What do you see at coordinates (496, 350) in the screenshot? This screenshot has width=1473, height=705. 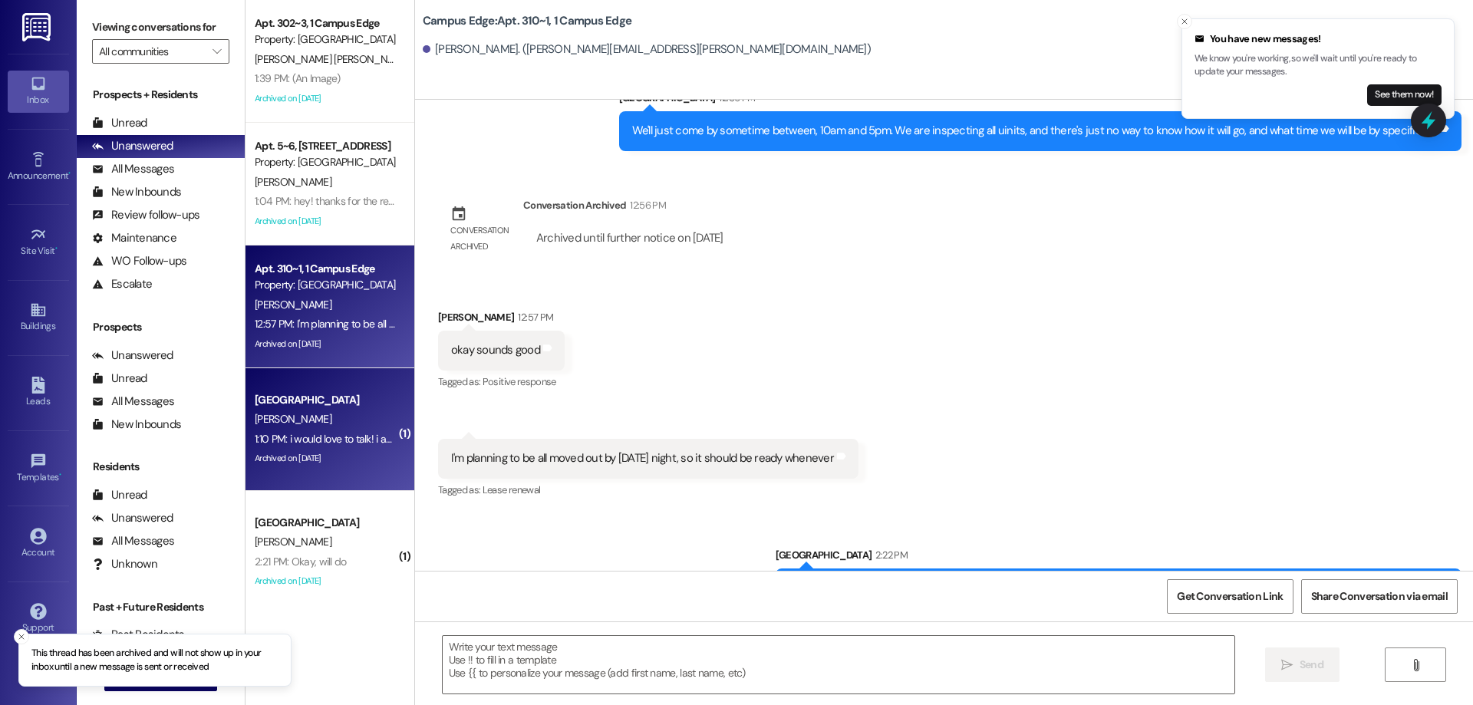 I see `div: okay sounds good` at bounding box center [496, 350].